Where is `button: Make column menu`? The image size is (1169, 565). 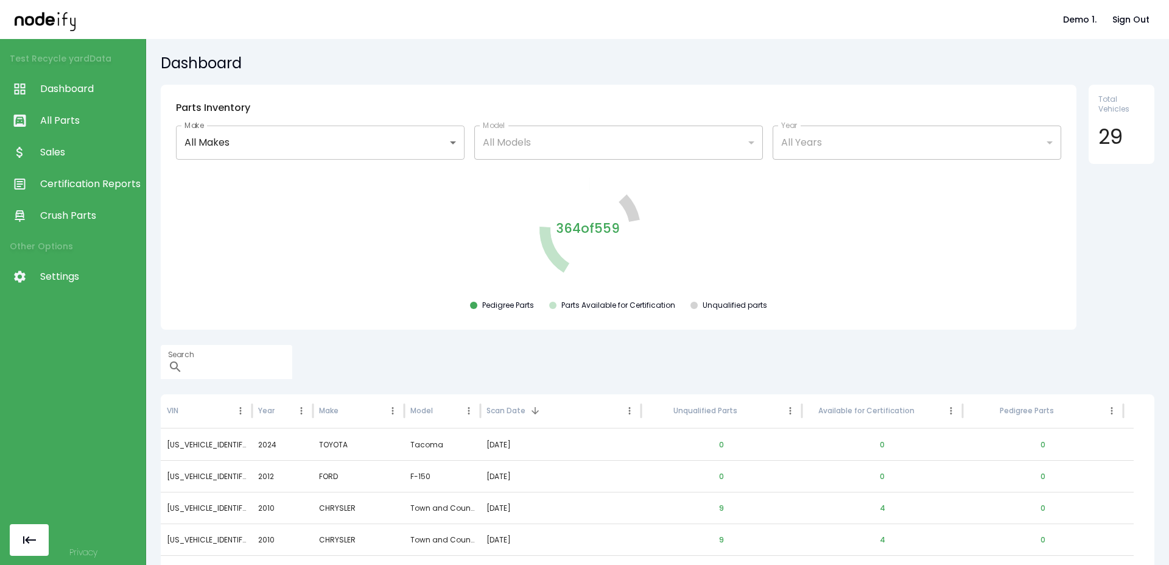 button: Make column menu is located at coordinates (393, 411).